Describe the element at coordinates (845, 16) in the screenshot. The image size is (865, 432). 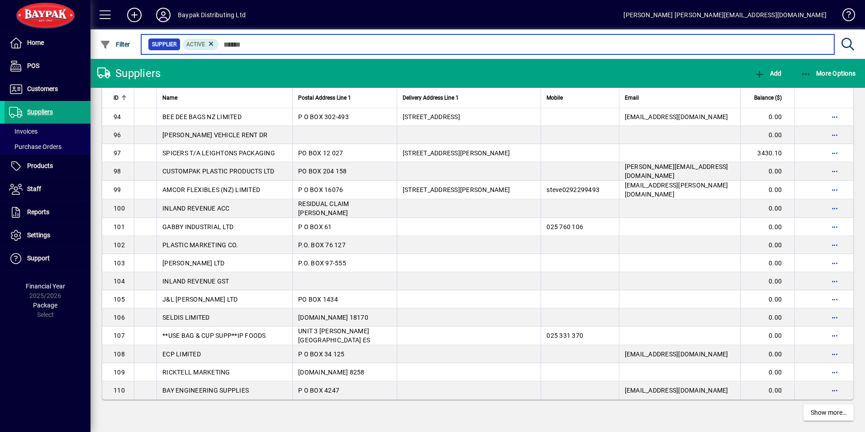
I see `a: Knowledge Base` at that location.